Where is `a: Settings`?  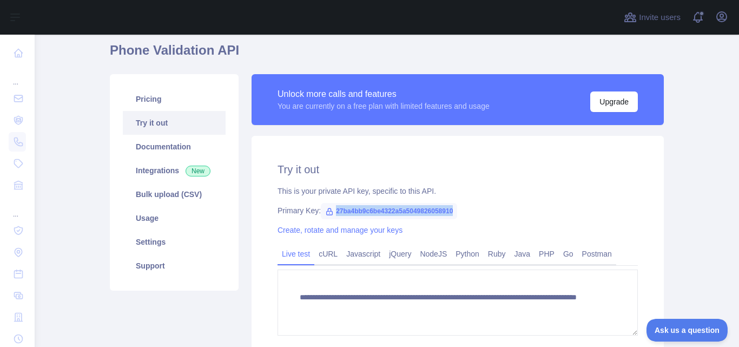 a: Settings is located at coordinates (174, 242).